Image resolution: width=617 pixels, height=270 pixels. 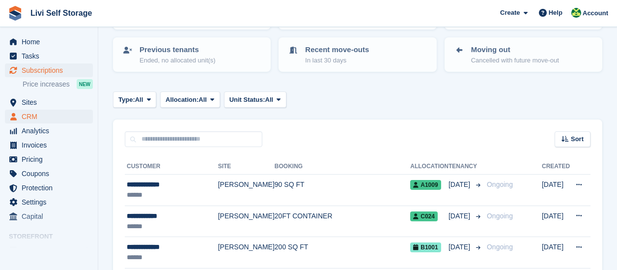 What do you see at coordinates (190, 99) in the screenshot?
I see `button: Allocation: All` at bounding box center [190, 99].